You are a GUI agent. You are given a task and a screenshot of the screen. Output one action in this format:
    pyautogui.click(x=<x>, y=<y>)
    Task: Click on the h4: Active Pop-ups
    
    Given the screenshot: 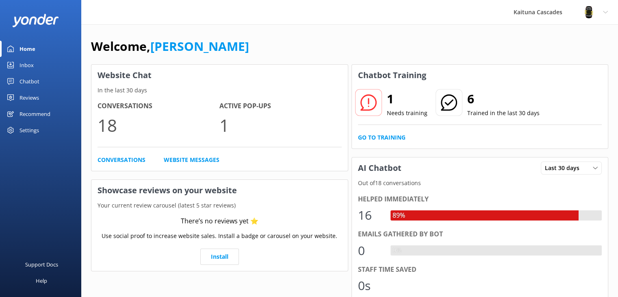 What is the action you would take?
    pyautogui.click(x=281, y=106)
    